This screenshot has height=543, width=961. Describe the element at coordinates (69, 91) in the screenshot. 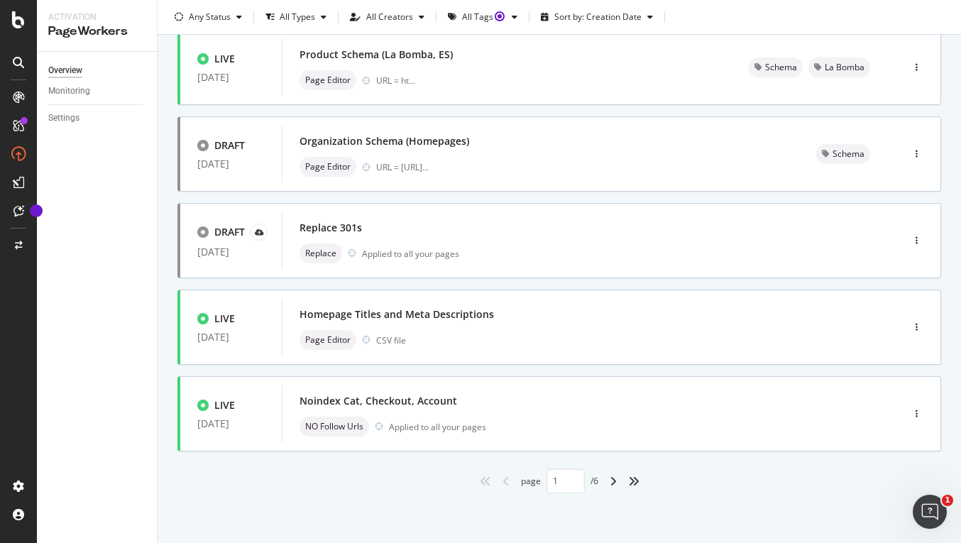

I see `div: Monitoring` at that location.